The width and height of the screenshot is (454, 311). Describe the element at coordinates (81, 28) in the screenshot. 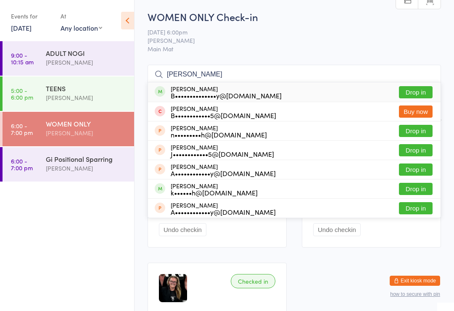

I see `div: Any location` at that location.